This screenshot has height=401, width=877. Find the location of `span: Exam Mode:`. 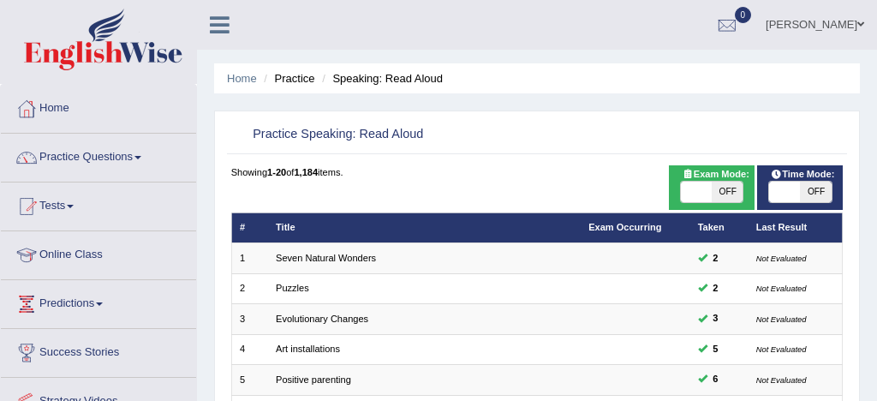

span: Exam Mode: is located at coordinates (715, 175).